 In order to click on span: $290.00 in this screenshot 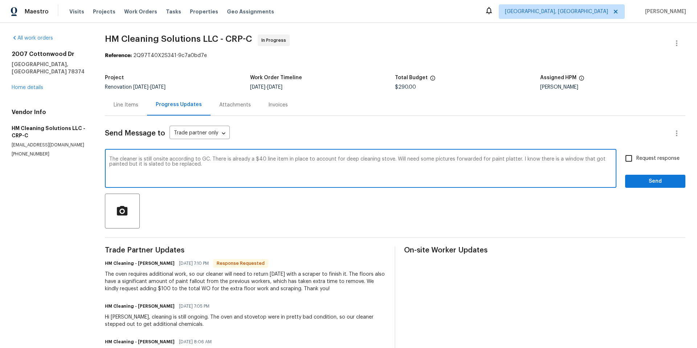, I will do `click(405, 87)`.